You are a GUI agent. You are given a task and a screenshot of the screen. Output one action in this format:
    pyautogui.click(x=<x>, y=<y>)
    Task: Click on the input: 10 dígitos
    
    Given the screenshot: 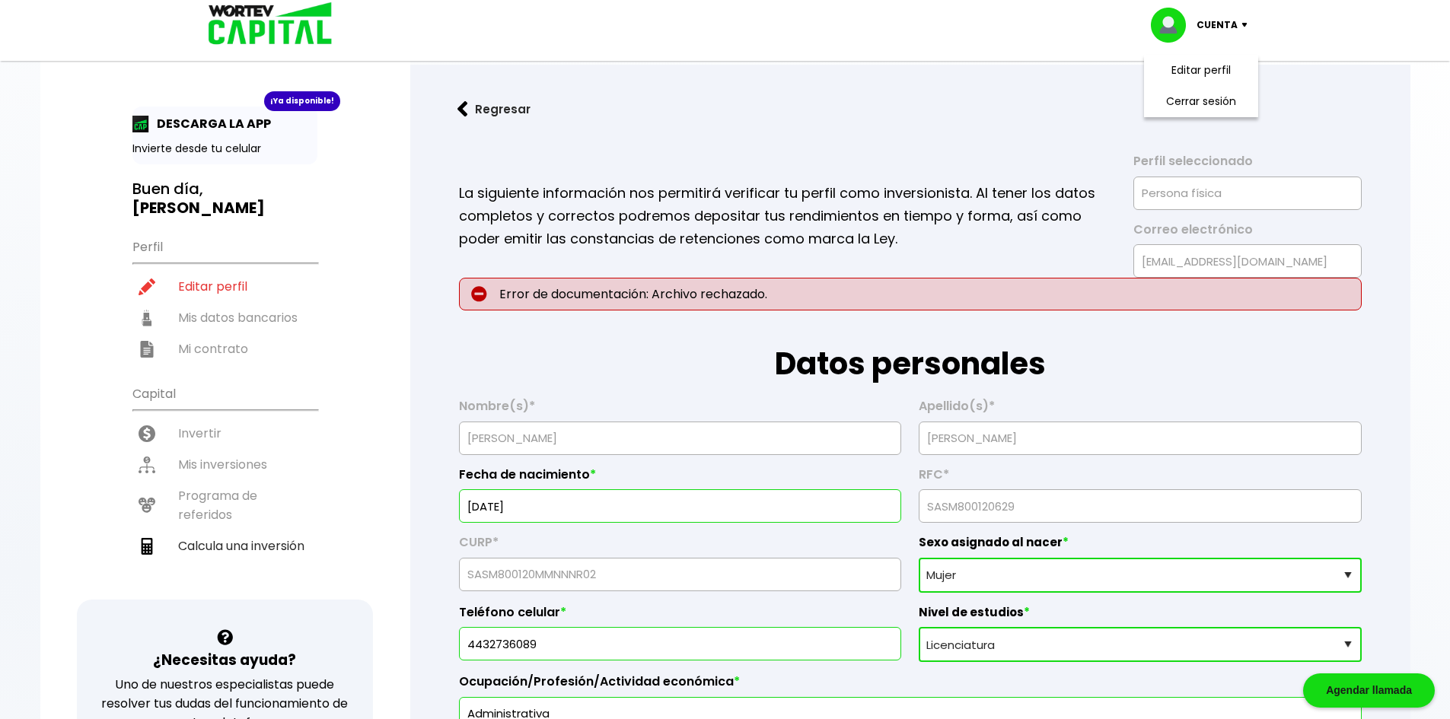 What is the action you would take?
    pyautogui.click(x=680, y=644)
    